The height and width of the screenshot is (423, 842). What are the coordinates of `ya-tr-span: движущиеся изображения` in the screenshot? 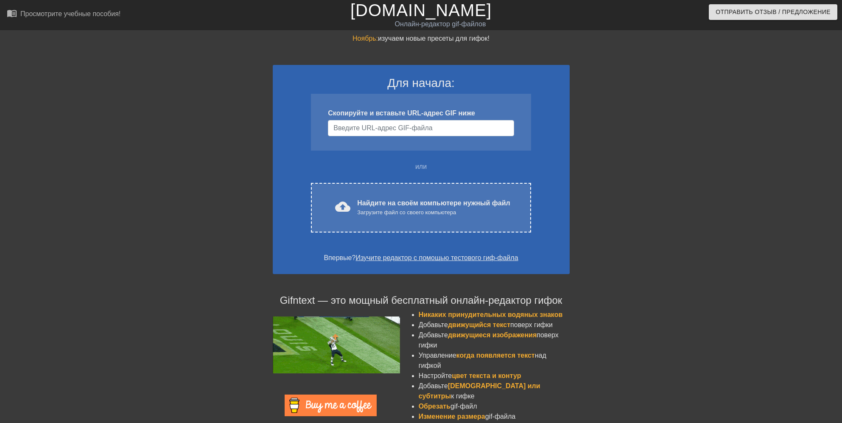 It's located at (492, 335).